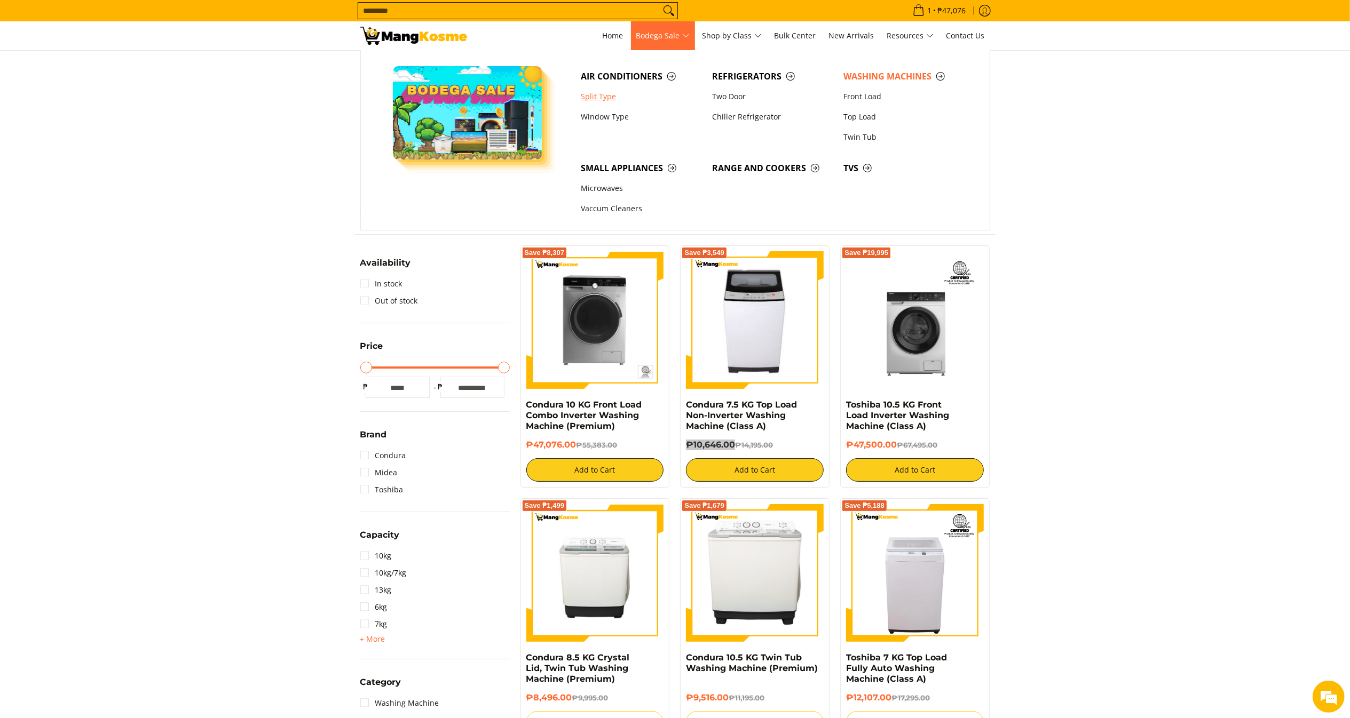 This screenshot has width=1350, height=718. I want to click on span: Air Conditioners, so click(641, 76).